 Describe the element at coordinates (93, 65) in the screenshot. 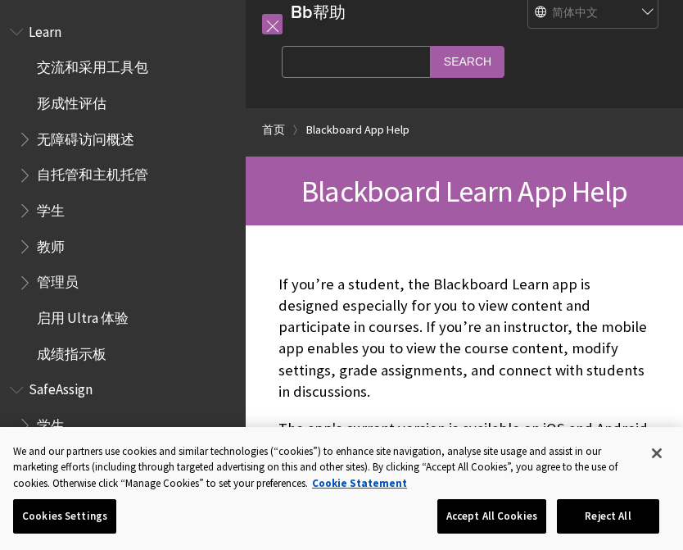

I see `span: 交流和采用工具包` at that location.